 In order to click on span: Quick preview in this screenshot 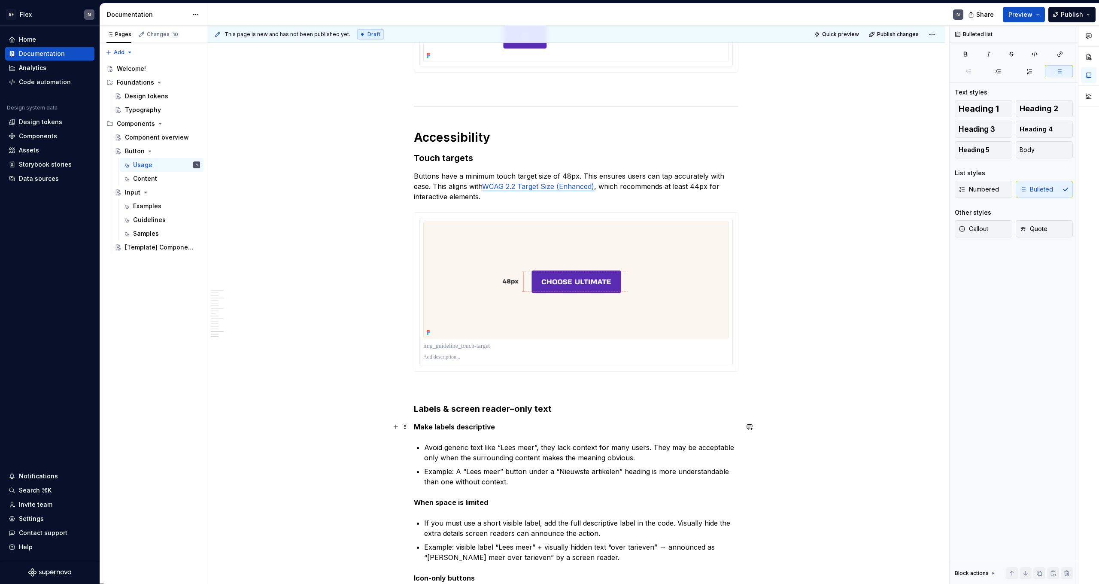, I will do `click(841, 34)`.